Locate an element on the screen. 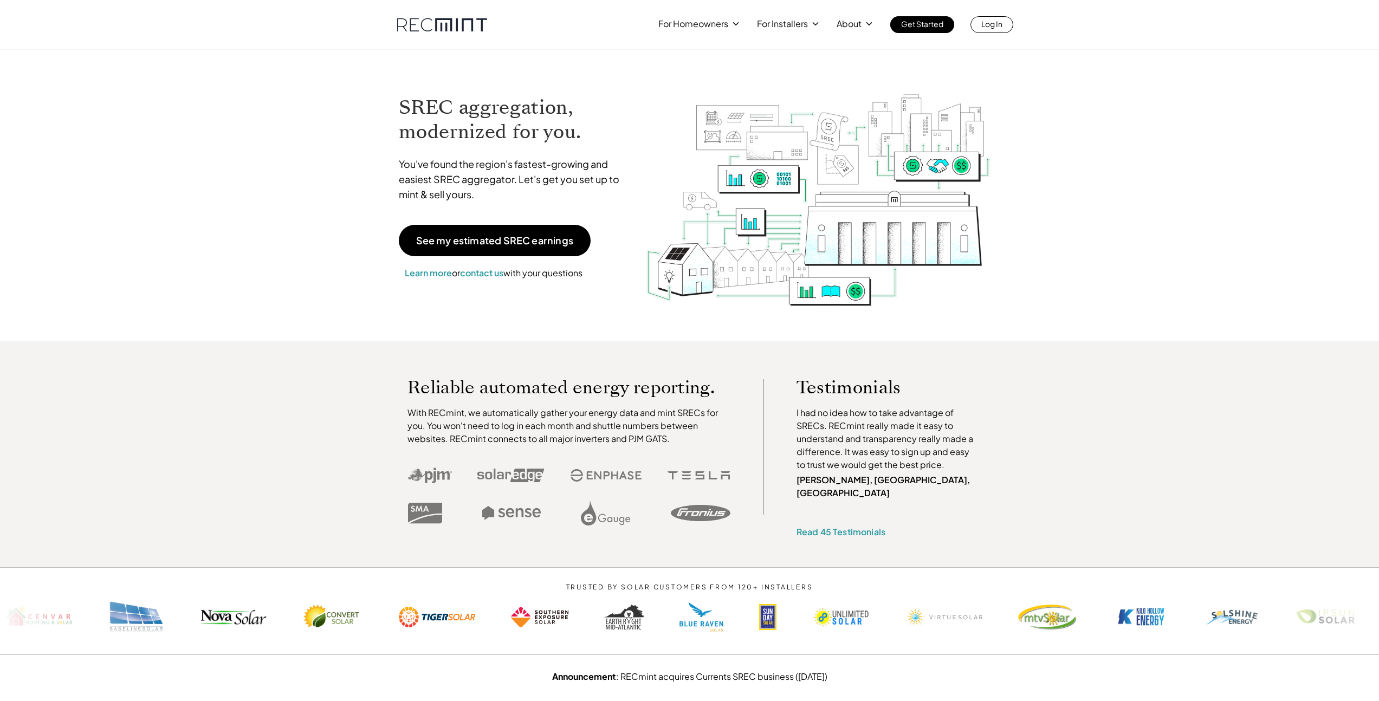  p: TRUSTED BY SOLAR CUSTOMERS FROM 120+ INSTALLERS is located at coordinates (689, 587).